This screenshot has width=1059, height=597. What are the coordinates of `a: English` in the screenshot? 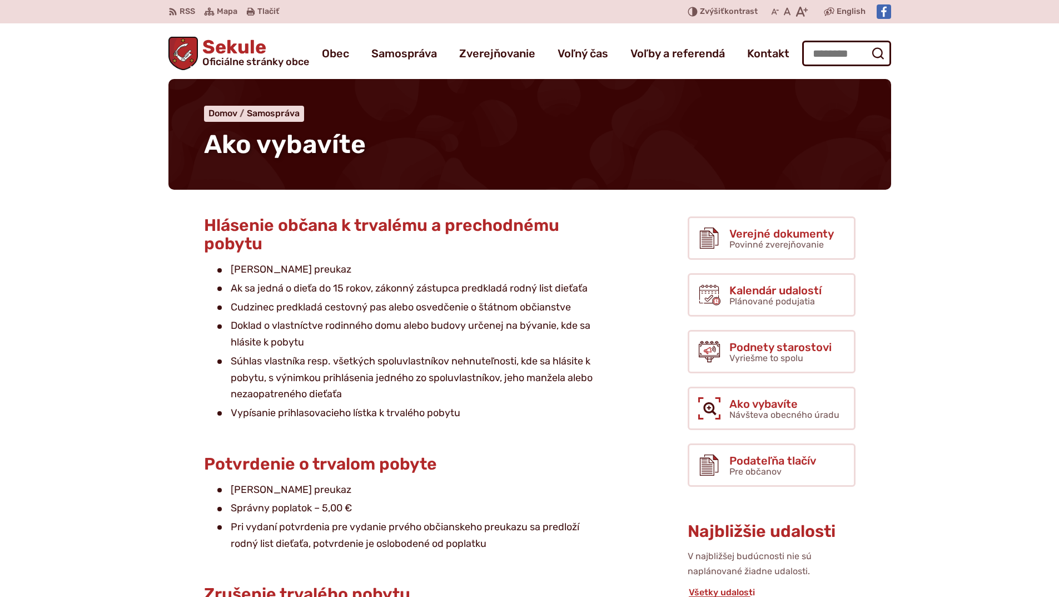 It's located at (851, 12).